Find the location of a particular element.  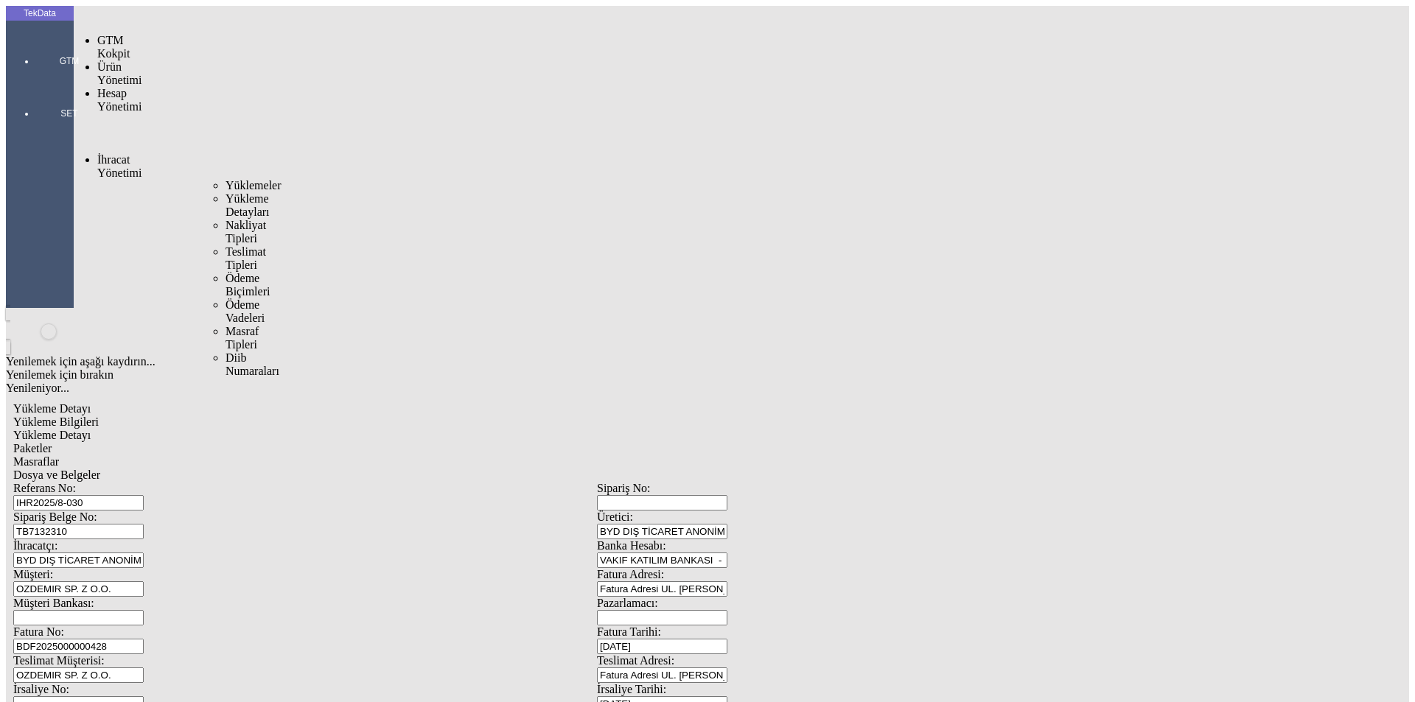

span: Dosya ve Belgeler is located at coordinates (57, 475).